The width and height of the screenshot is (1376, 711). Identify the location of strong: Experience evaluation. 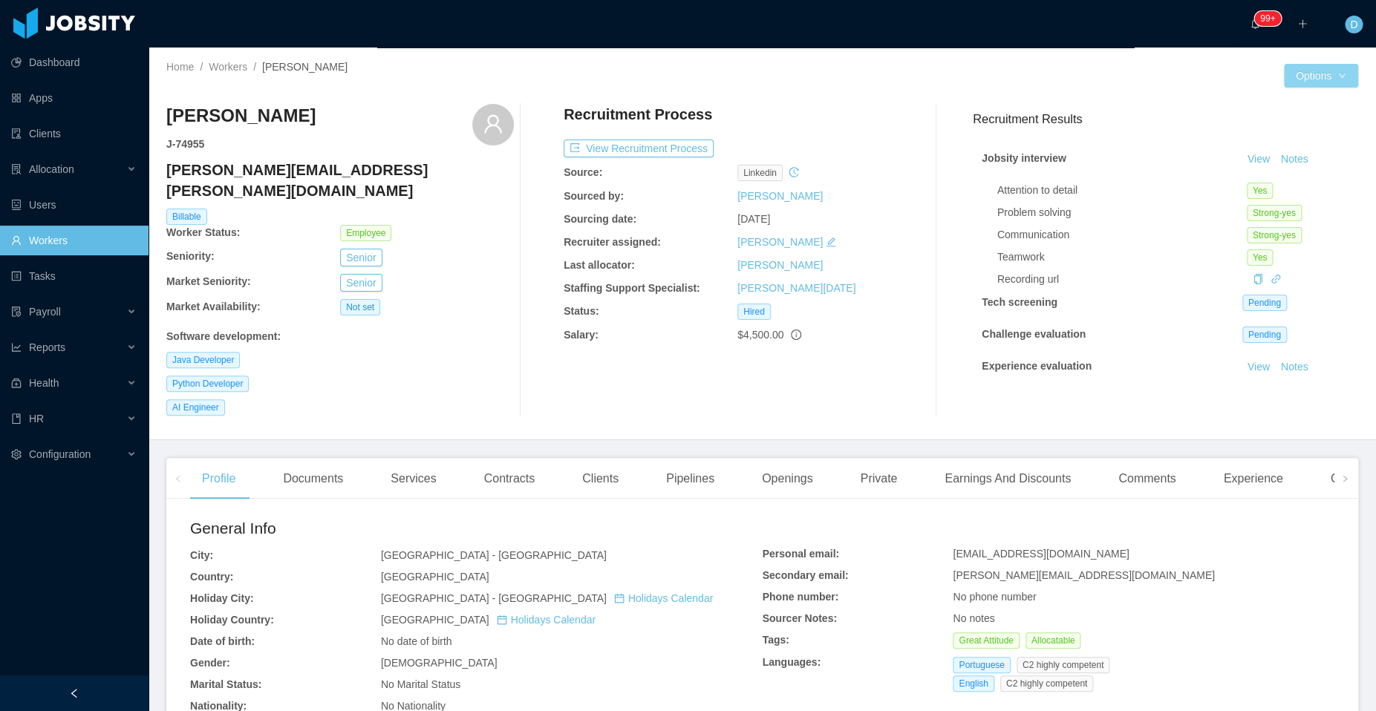
(1036, 366).